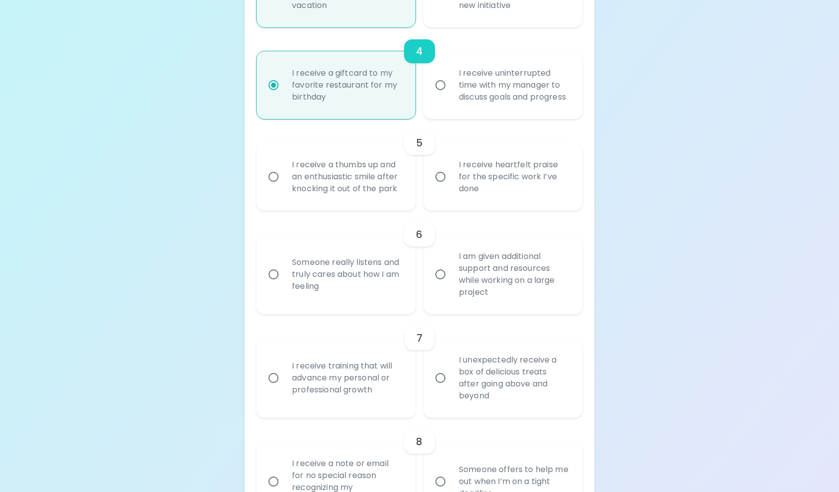 This screenshot has width=839, height=492. What do you see at coordinates (514, 378) in the screenshot?
I see `div: I unexpectedly receive a box of delicious treats after going above and beyond` at bounding box center [514, 378].